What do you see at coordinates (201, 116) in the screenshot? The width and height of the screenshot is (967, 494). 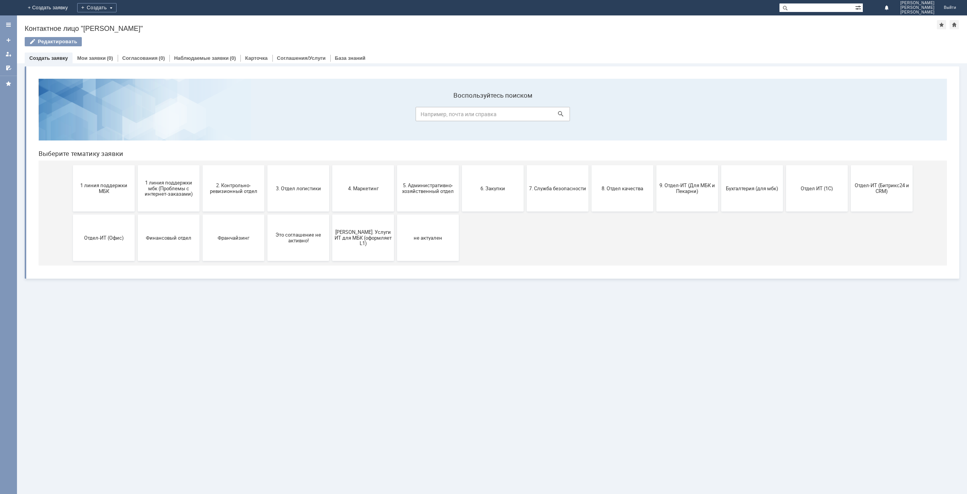 I see `span: 2. Контрольно-ревизионный отдел` at bounding box center [201, 116].